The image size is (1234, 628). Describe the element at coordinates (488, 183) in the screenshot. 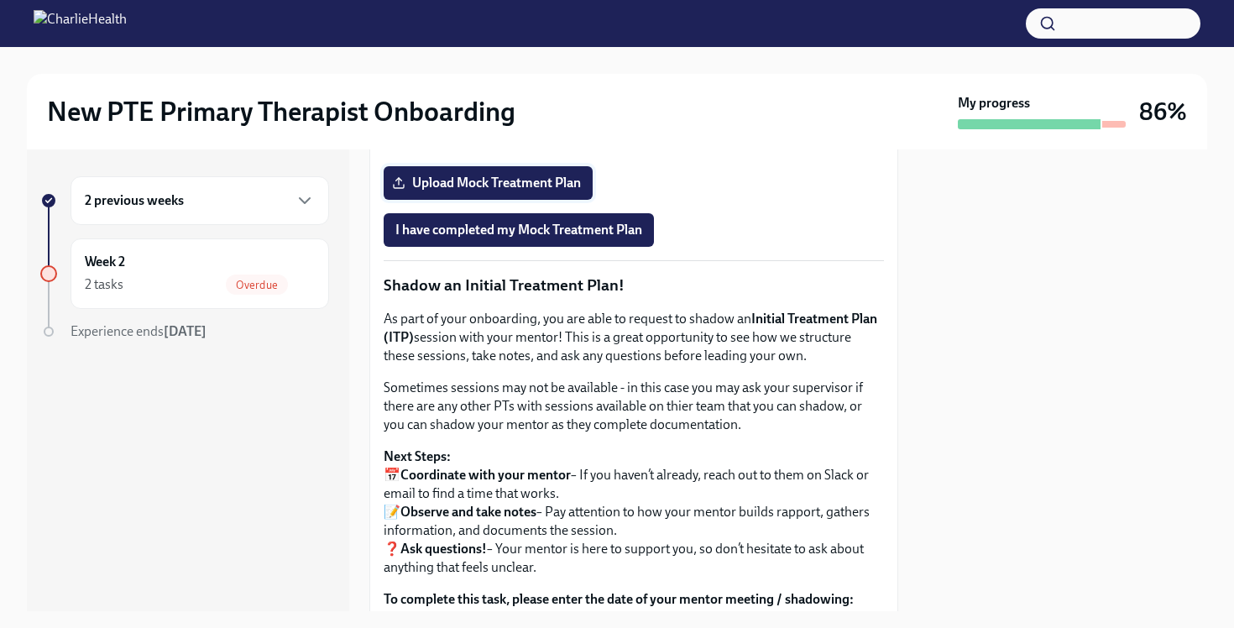

I see `label: Upload Mock Treatment Plan` at that location.